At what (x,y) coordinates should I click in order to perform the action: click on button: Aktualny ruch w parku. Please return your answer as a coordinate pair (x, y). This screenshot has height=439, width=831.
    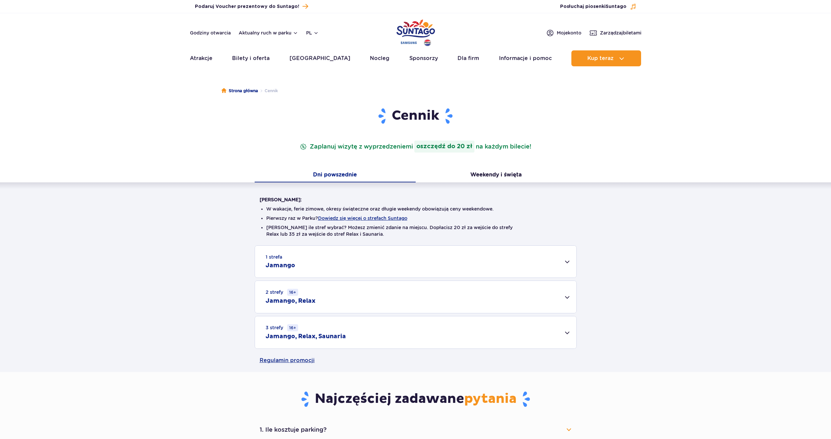
    Looking at the image, I should click on (268, 33).